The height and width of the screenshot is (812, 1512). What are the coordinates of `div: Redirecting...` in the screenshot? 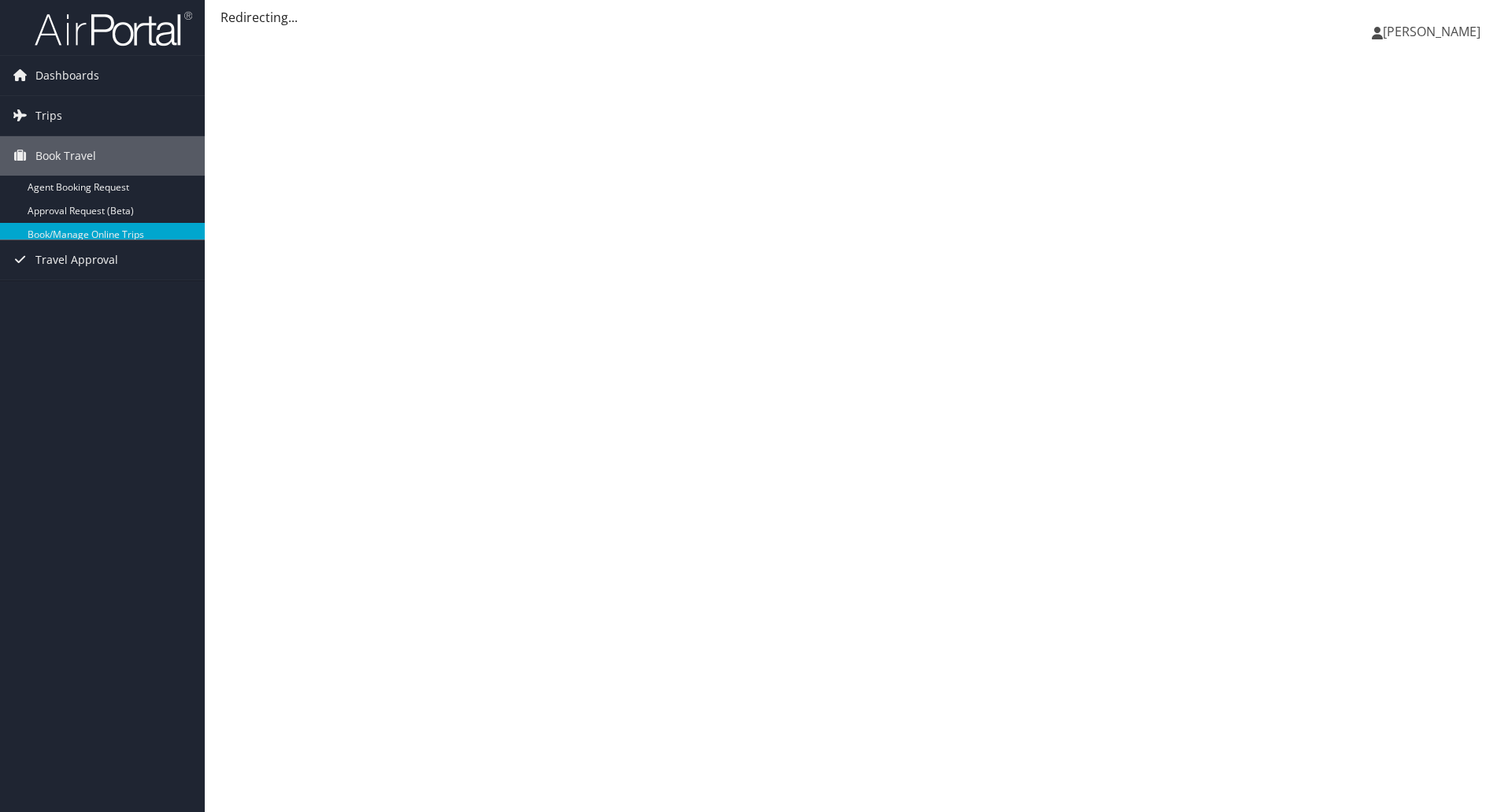 It's located at (858, 18).